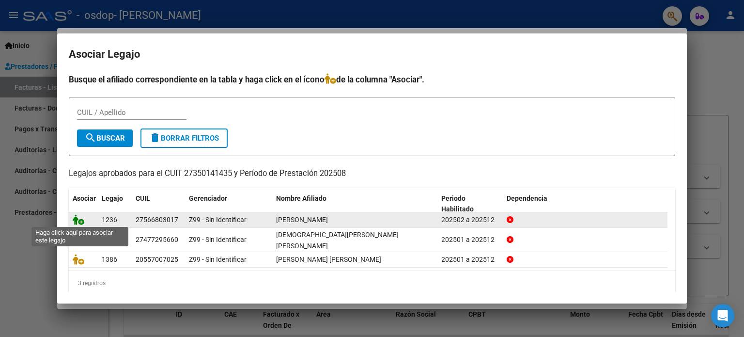 The image size is (744, 337). What do you see at coordinates (585, 204) in the screenshot?
I see `datatable-header-cell: Dependencia` at bounding box center [585, 204].